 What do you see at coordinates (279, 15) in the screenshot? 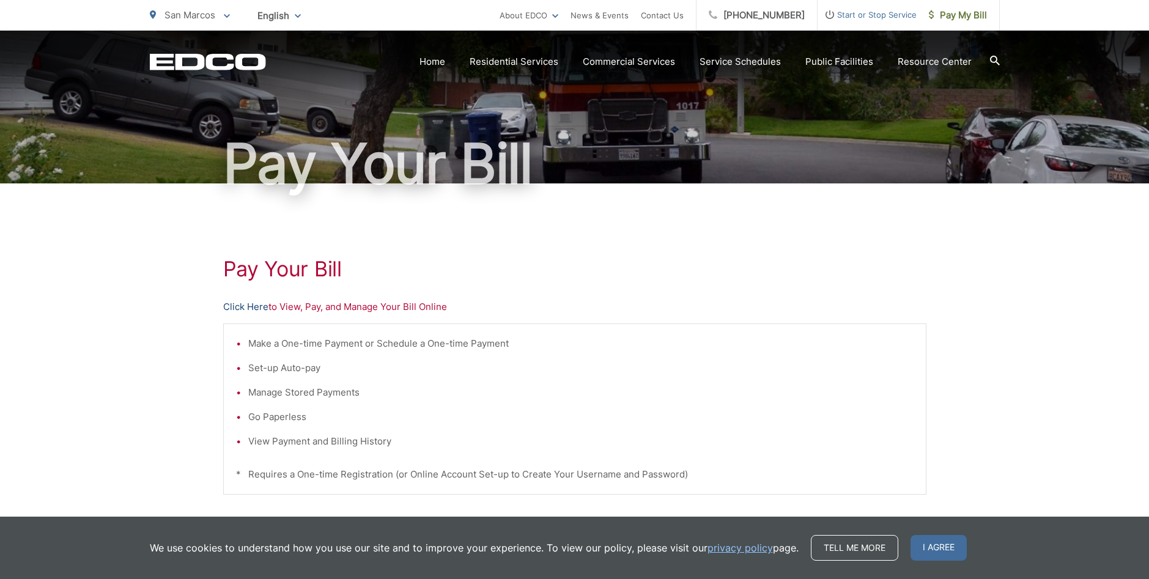
I see `span: English` at bounding box center [279, 15].